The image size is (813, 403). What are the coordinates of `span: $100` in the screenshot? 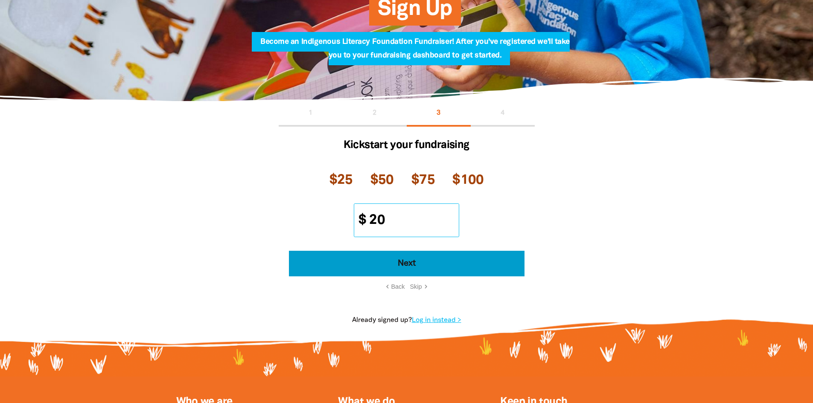 It's located at (468, 180).